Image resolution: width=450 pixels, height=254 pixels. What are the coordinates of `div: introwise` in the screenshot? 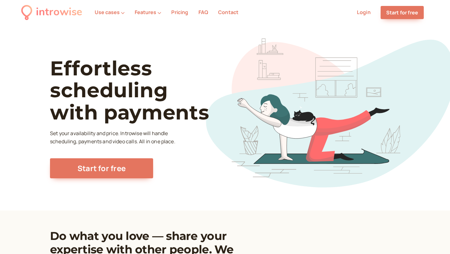 It's located at (59, 12).